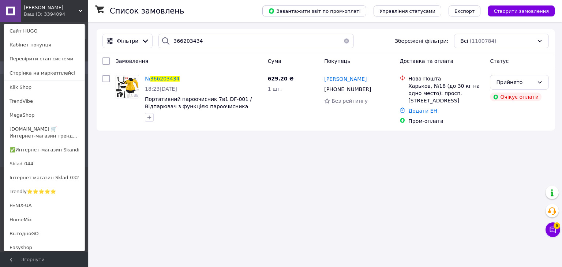  What do you see at coordinates (198, 103) in the screenshot?
I see `a: Портативний пароочисник 7в1 DF-001 / Відпарювач з функцією пароочисника` at bounding box center [198, 103].